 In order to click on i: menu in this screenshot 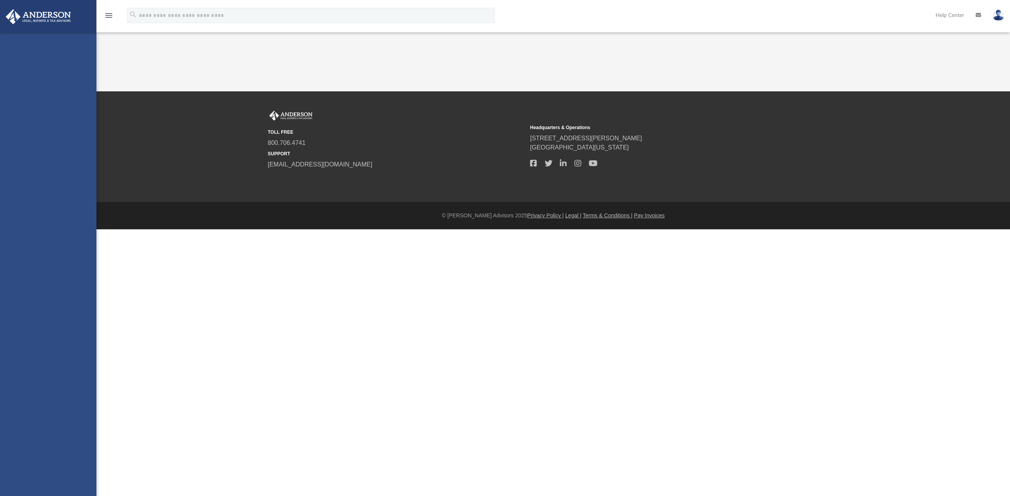, I will do `click(109, 15)`.